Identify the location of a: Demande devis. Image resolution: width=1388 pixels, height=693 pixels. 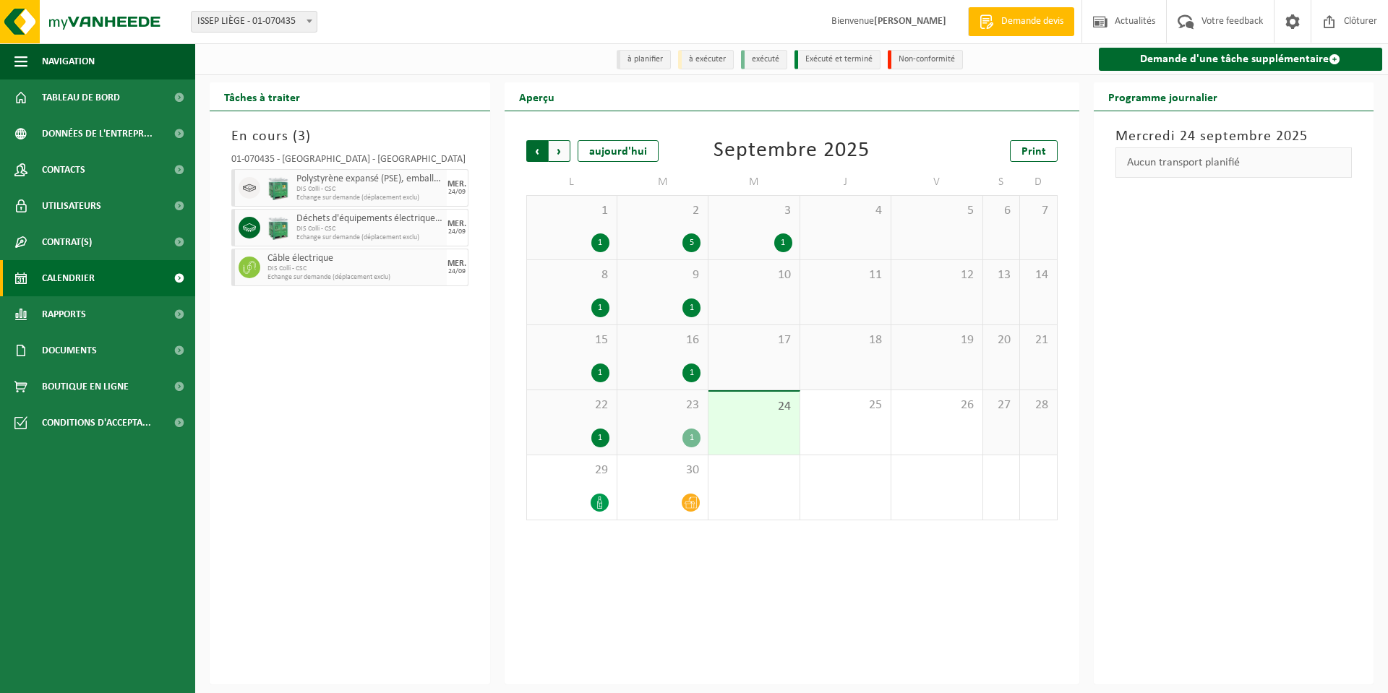
(1021, 22).